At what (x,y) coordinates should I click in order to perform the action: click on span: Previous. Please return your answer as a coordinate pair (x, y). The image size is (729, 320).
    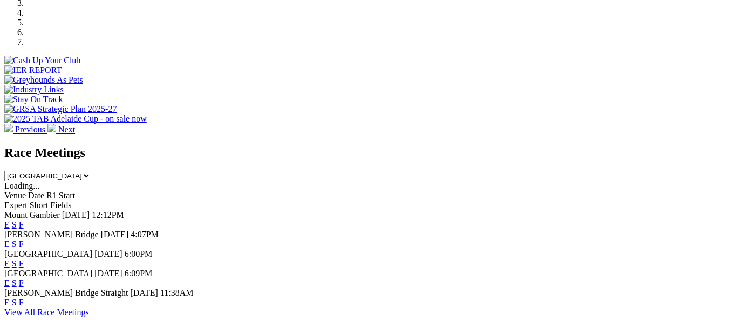
    Looking at the image, I should click on (30, 129).